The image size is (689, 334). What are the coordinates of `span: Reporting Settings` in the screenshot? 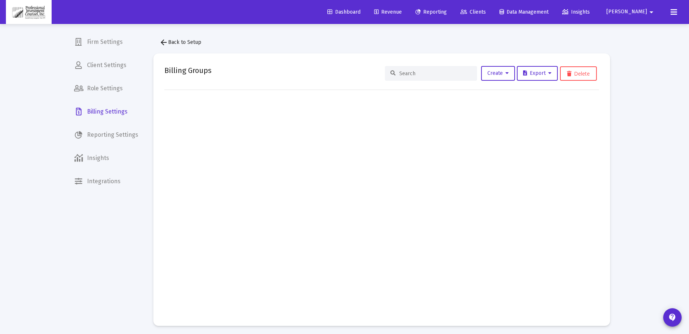 It's located at (106, 135).